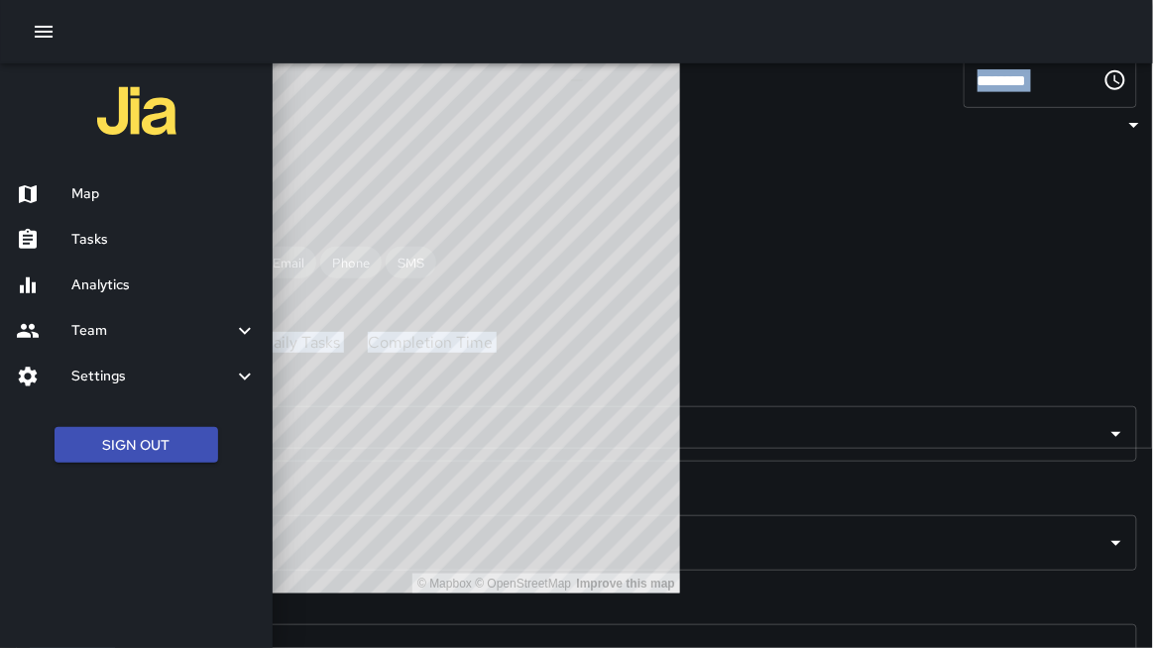  What do you see at coordinates (136, 445) in the screenshot?
I see `button: Sign Out` at bounding box center [136, 445].